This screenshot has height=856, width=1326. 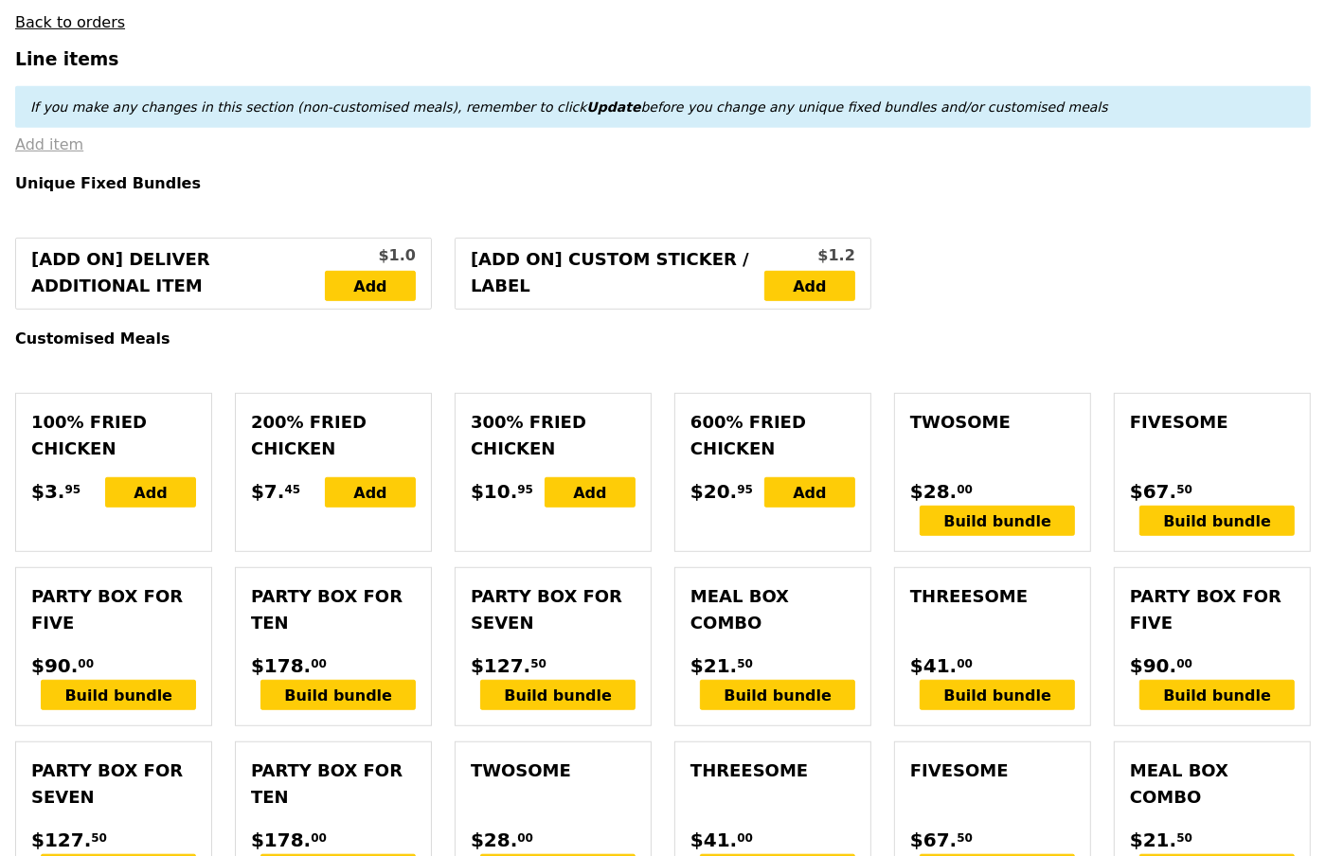 I want to click on h4: Unique Fixed Bundles, so click(x=663, y=183).